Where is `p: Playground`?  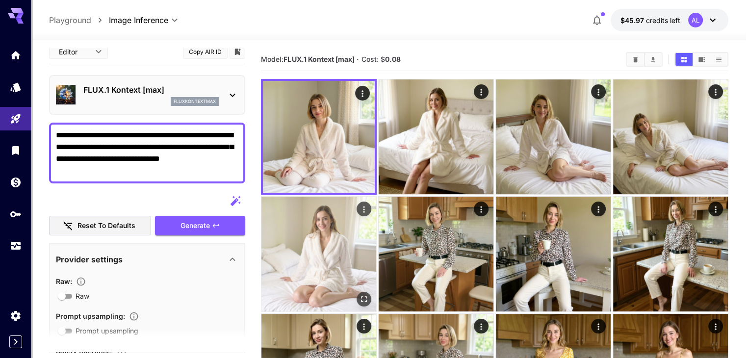
p: Playground is located at coordinates (70, 20).